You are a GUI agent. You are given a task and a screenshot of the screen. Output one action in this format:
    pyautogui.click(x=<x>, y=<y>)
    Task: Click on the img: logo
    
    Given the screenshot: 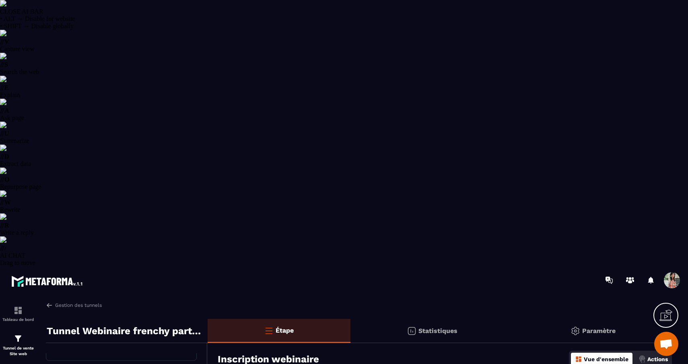 What is the action you would take?
    pyautogui.click(x=47, y=281)
    